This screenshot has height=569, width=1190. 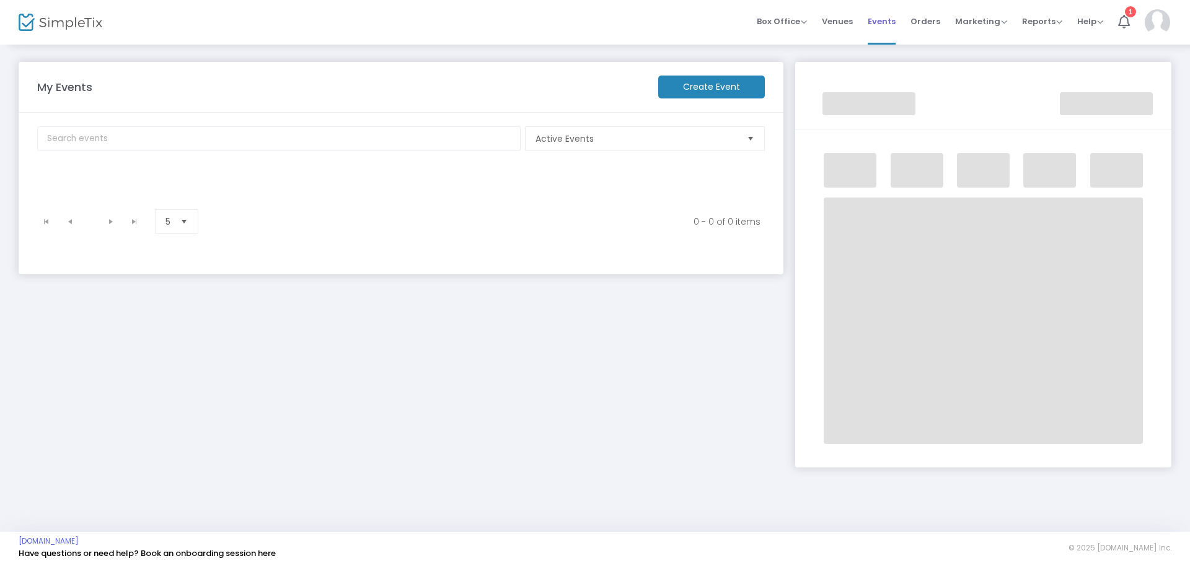 What do you see at coordinates (1042, 21) in the screenshot?
I see `span: Reports` at bounding box center [1042, 21].